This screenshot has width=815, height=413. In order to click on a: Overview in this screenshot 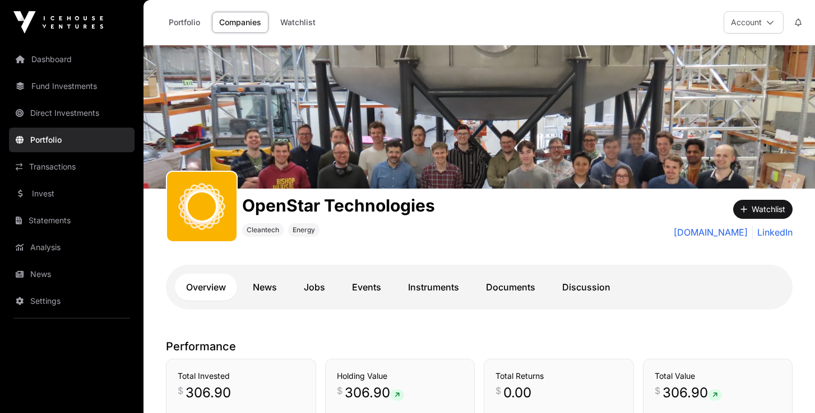, I will do `click(206, 287)`.